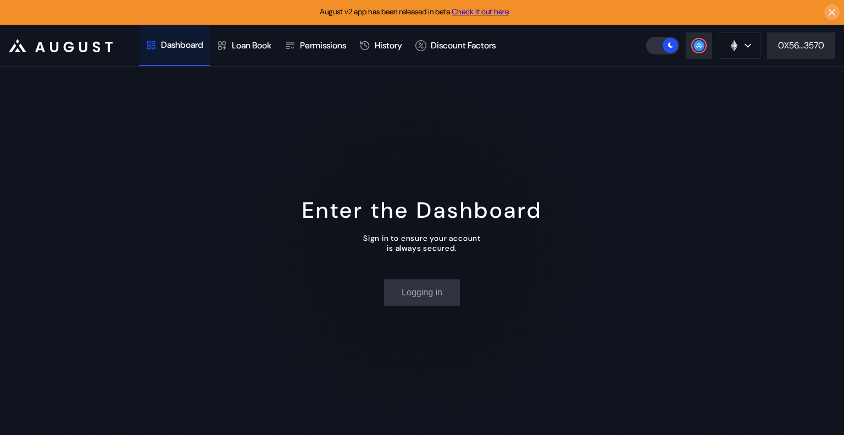  I want to click on a: Dashboard, so click(174, 46).